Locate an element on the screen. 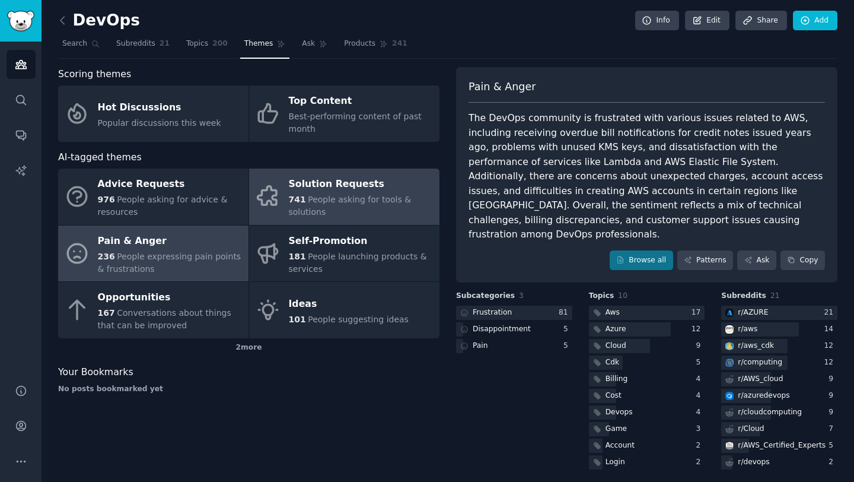 Image resolution: width=854 pixels, height=482 pixels. span: People asking for advice & resources is located at coordinates (163, 205).